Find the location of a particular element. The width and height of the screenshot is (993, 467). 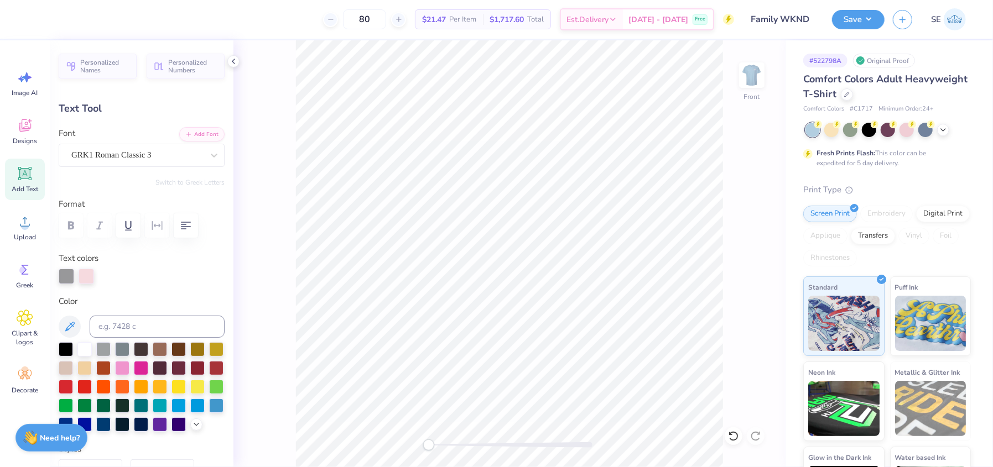

div: Applique is located at coordinates (825, 236).